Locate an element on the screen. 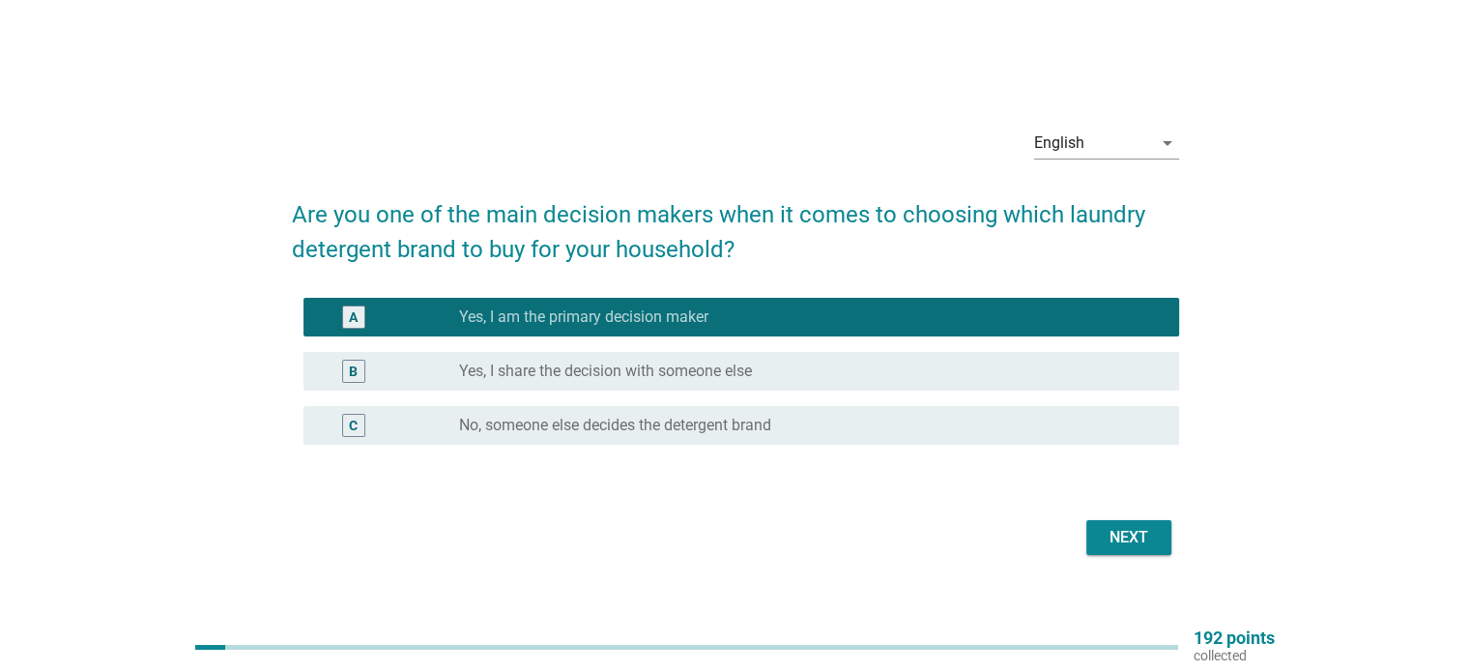  div: English is located at coordinates (1059, 143).